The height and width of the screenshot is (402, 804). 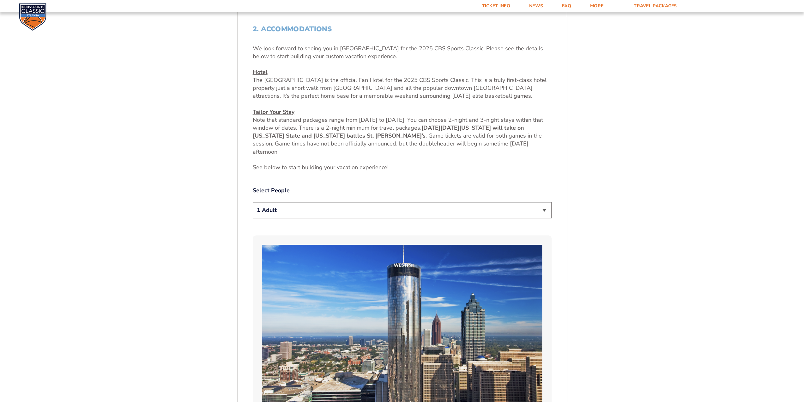 I want to click on u: Hotel, so click(x=260, y=72).